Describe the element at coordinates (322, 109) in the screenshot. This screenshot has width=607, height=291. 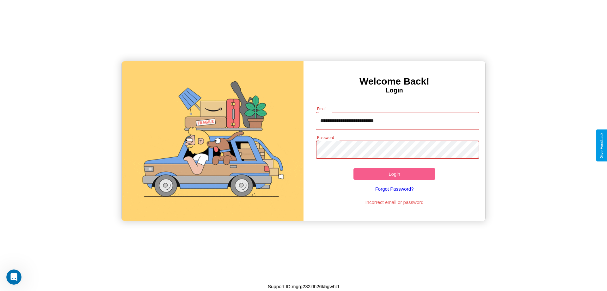
I see `label: Email` at that location.